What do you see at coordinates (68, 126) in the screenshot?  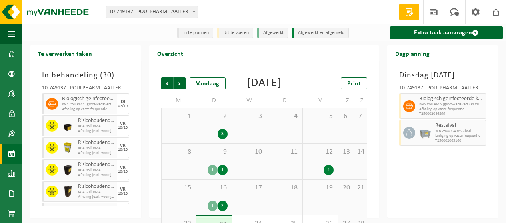 I see `img: LP-SB-00030-HPE-51` at bounding box center [68, 126].